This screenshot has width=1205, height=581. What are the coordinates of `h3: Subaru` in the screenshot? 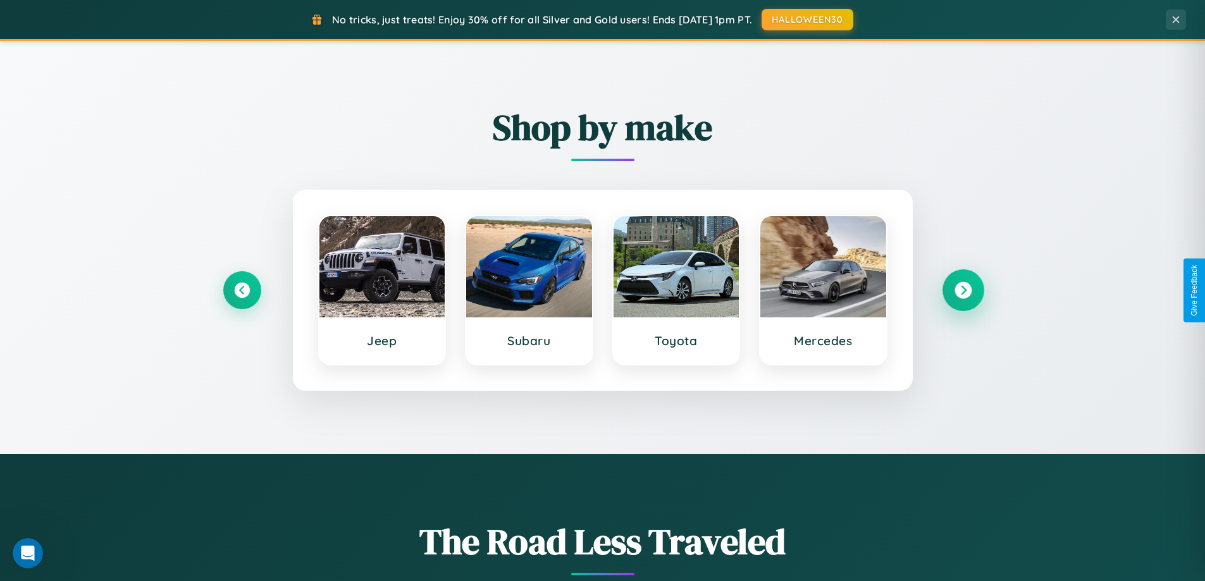 It's located at (529, 341).